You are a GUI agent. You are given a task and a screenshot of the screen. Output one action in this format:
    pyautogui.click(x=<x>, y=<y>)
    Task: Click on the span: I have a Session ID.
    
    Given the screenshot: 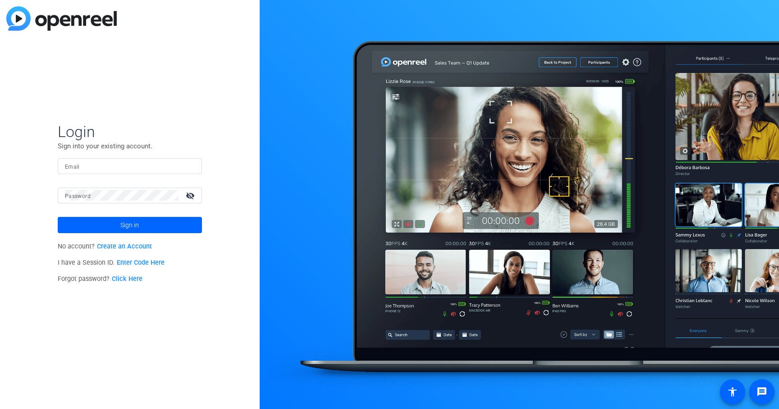 What is the action you would take?
    pyautogui.click(x=111, y=262)
    